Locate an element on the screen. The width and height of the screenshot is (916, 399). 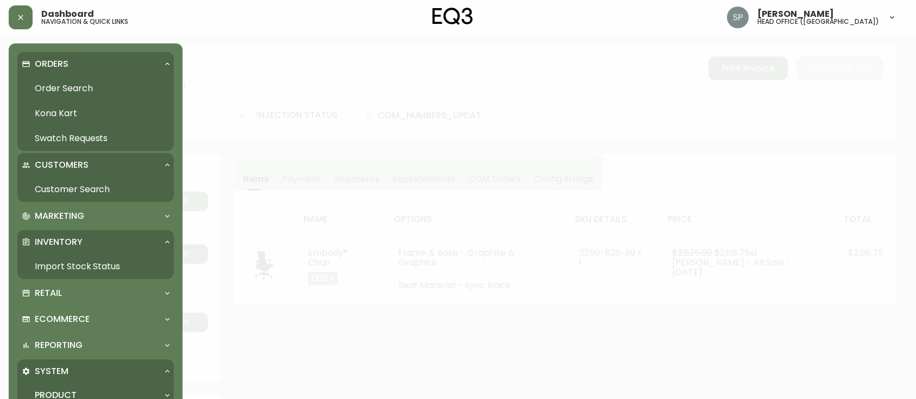
p: Customers is located at coordinates (61, 165).